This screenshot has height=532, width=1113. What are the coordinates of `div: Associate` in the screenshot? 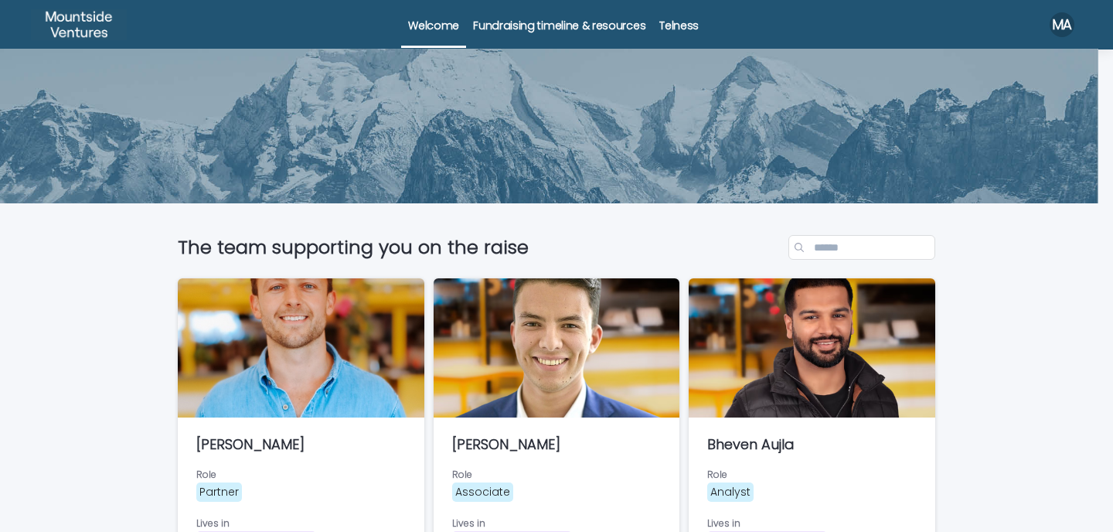 It's located at (482, 492).